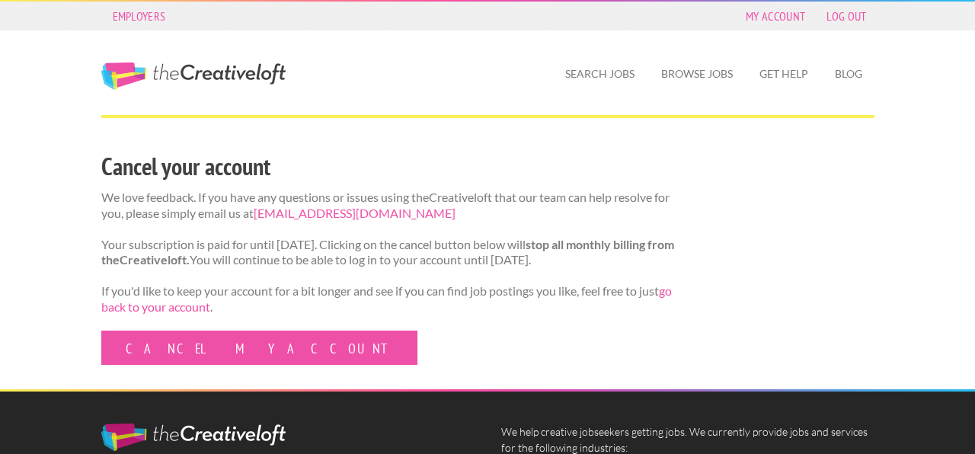  What do you see at coordinates (846, 16) in the screenshot?
I see `a: Log Out` at bounding box center [846, 16].